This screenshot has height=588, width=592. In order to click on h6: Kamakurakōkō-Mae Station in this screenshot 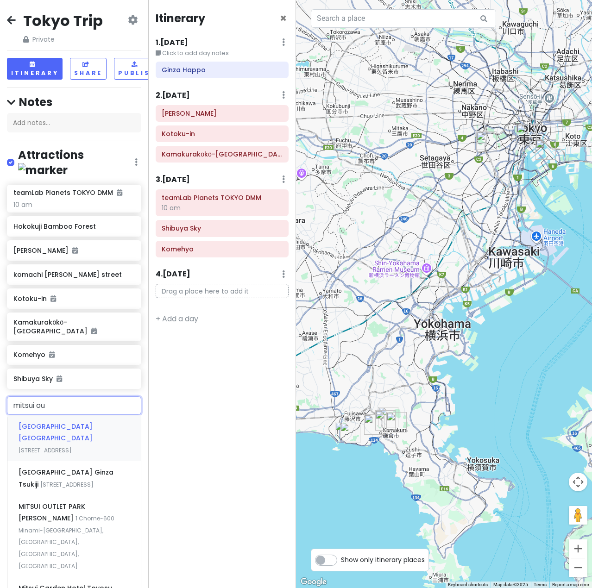, I will do `click(222, 154)`.